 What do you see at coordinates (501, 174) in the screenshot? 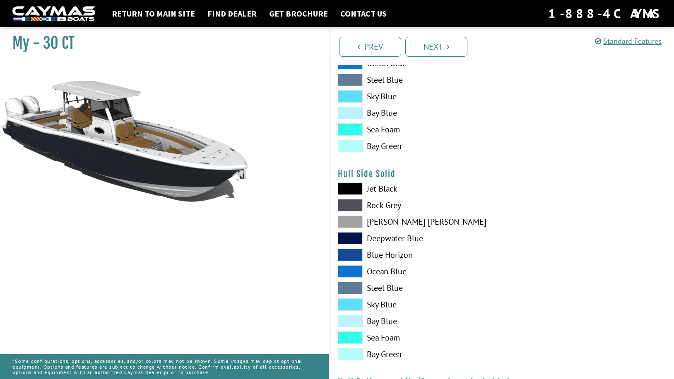
I see `h4: Hull Side Solid` at bounding box center [501, 174].